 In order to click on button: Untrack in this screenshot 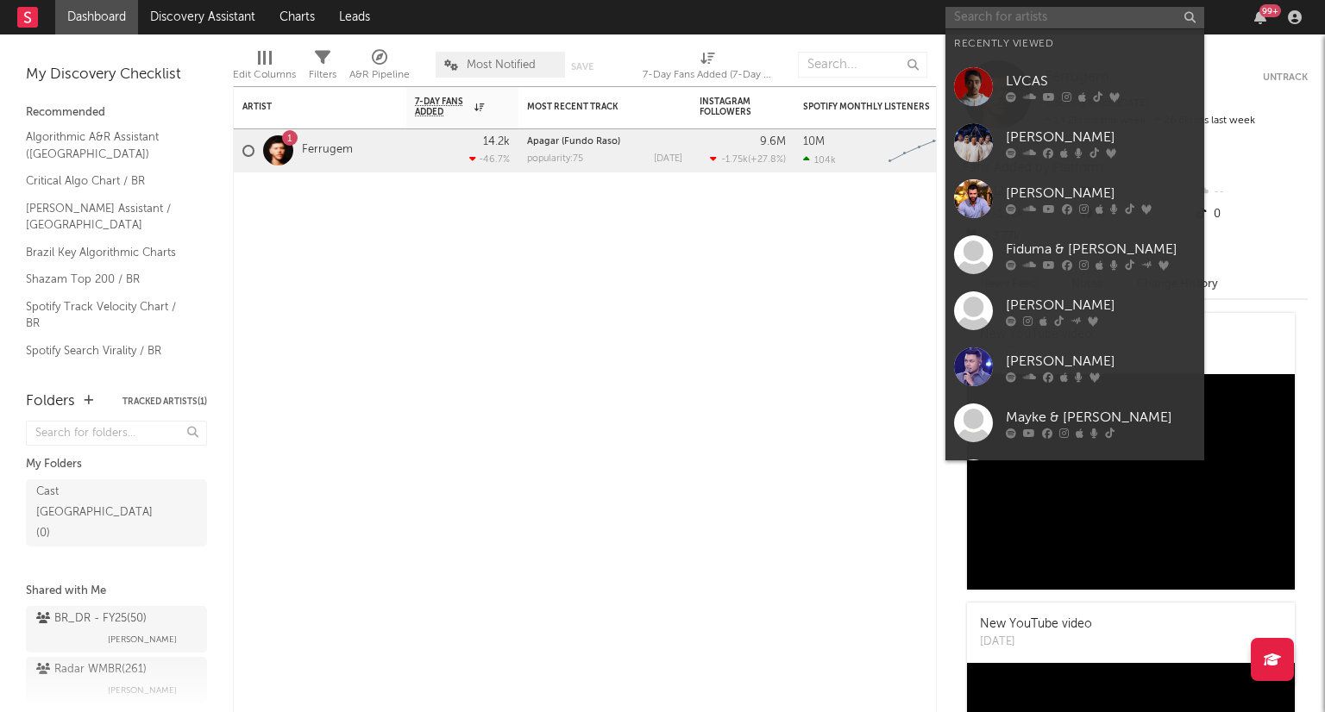, I will do `click(1285, 78)`.